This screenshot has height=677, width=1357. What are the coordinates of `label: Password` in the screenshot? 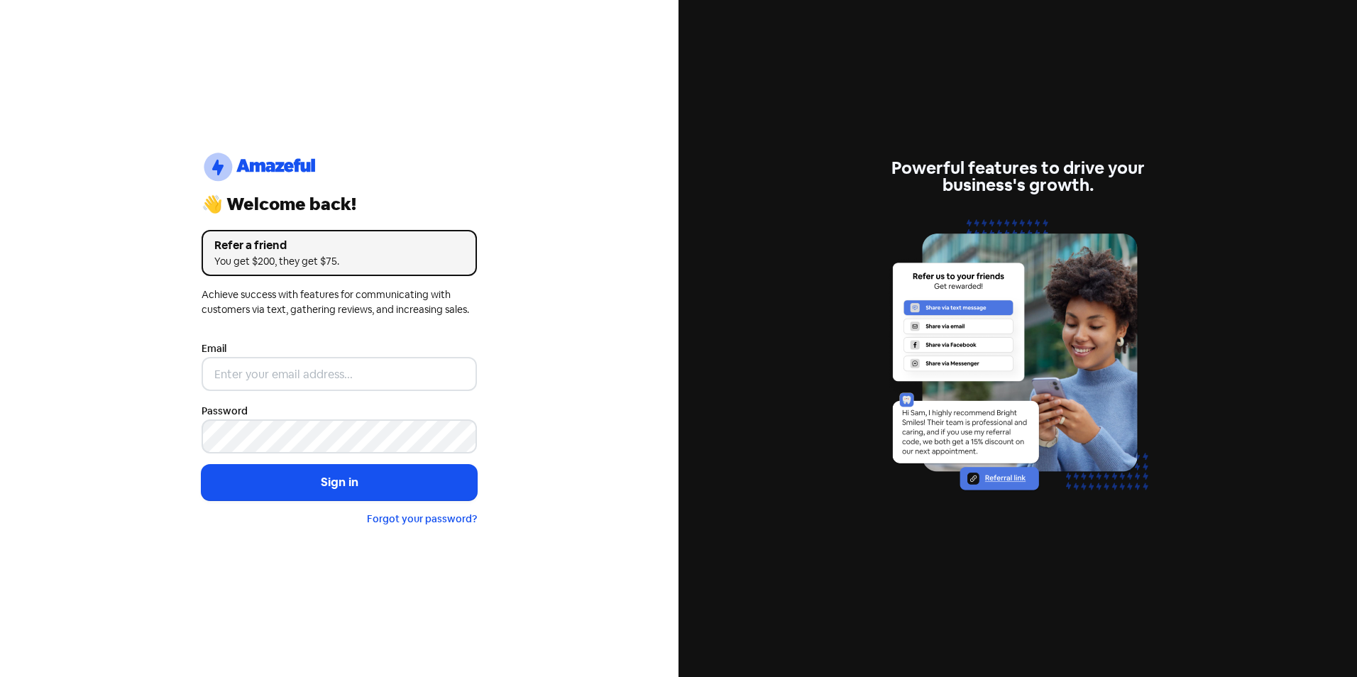 It's located at (224, 411).